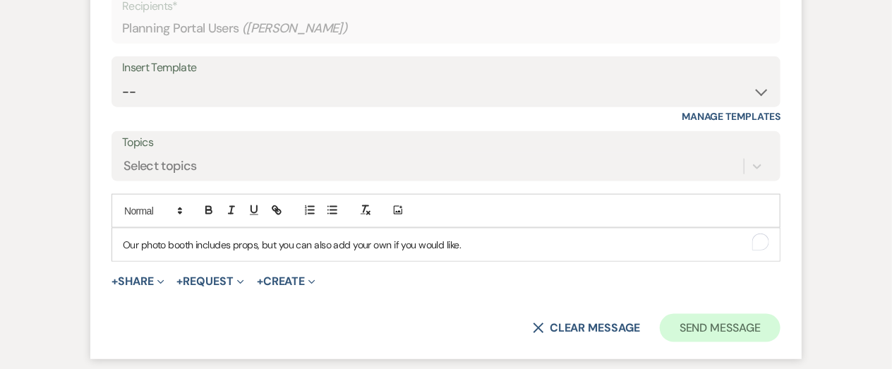 The height and width of the screenshot is (369, 892). What do you see at coordinates (160, 166) in the screenshot?
I see `div: Select topics` at bounding box center [160, 166].